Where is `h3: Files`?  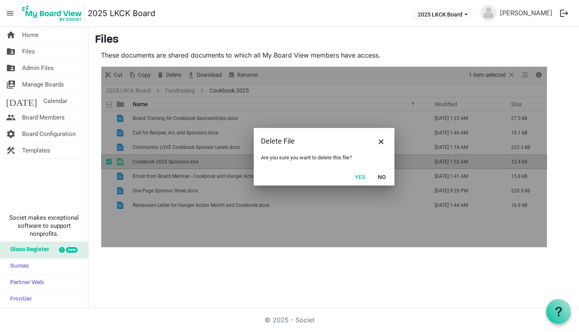 h3: Files is located at coordinates (334, 40).